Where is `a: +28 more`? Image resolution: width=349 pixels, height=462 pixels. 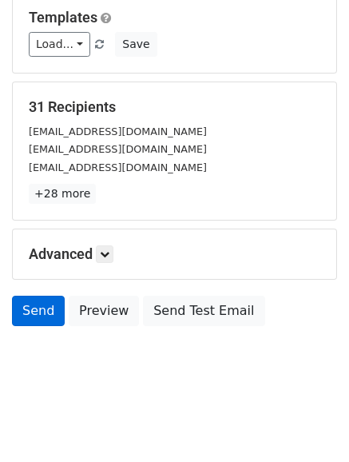 a: +28 more is located at coordinates (62, 193).